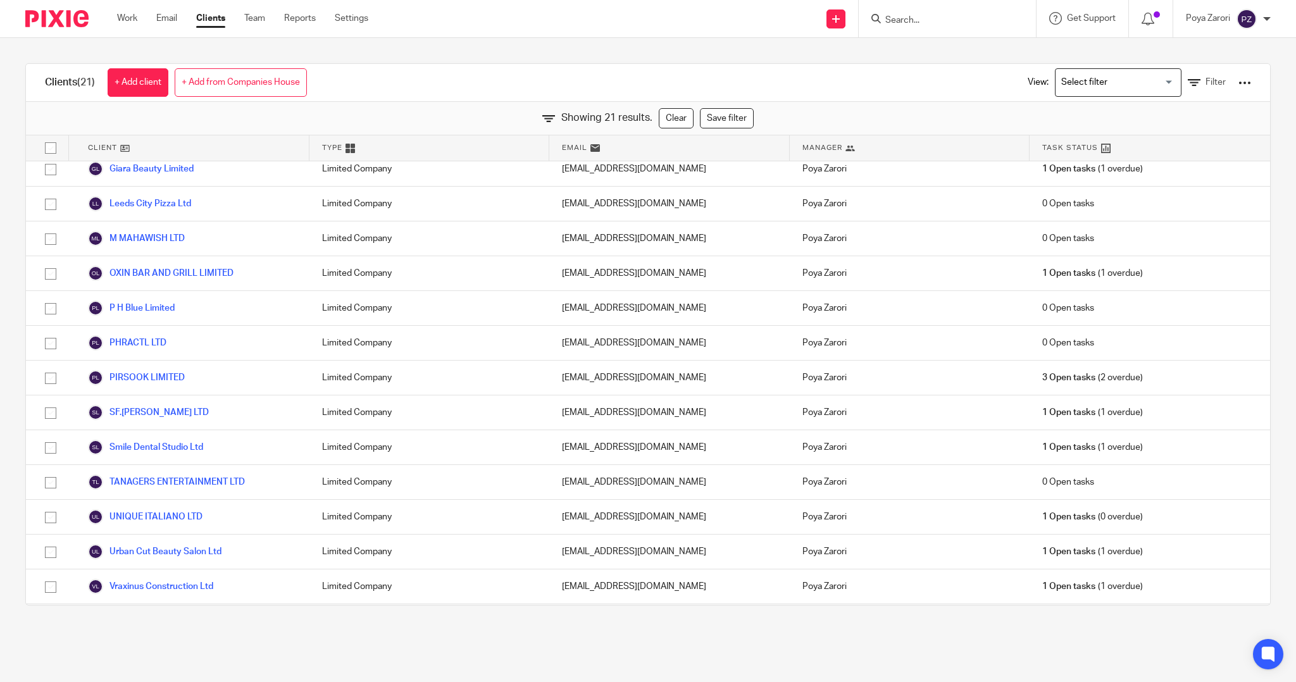 The image size is (1296, 682). I want to click on a: Team, so click(254, 18).